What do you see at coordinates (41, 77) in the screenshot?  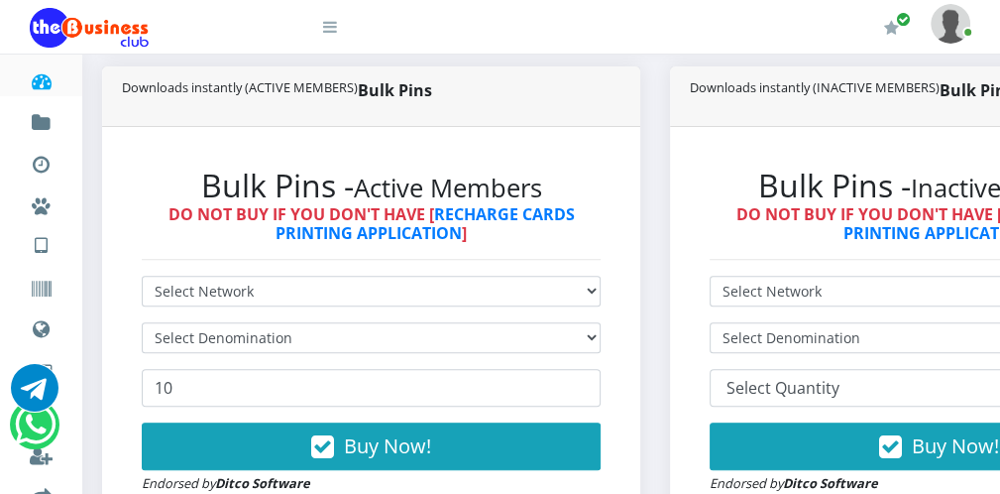 I see `a: Dashboard` at bounding box center [41, 77].